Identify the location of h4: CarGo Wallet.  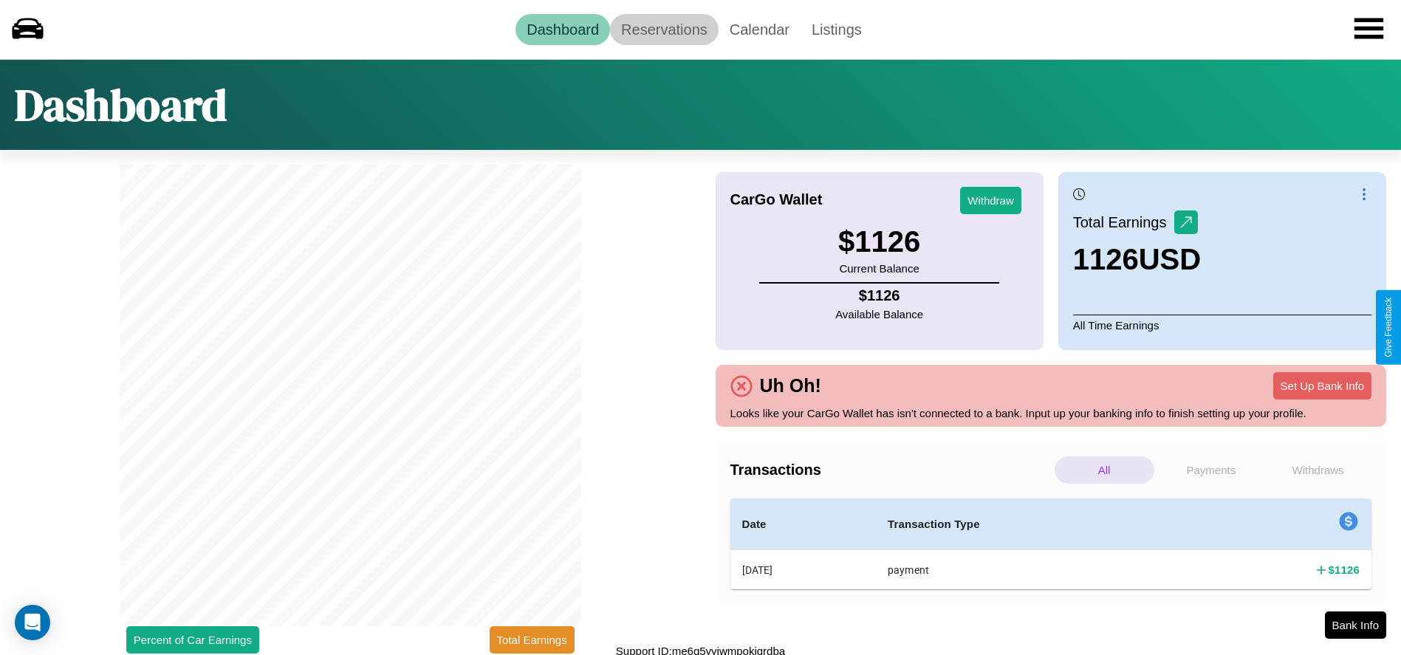
(776, 199).